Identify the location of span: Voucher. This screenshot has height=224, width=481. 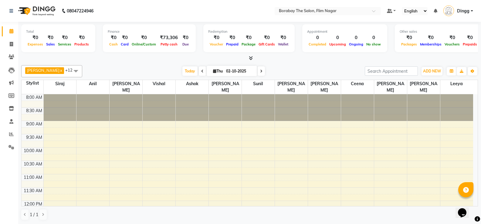
(216, 44).